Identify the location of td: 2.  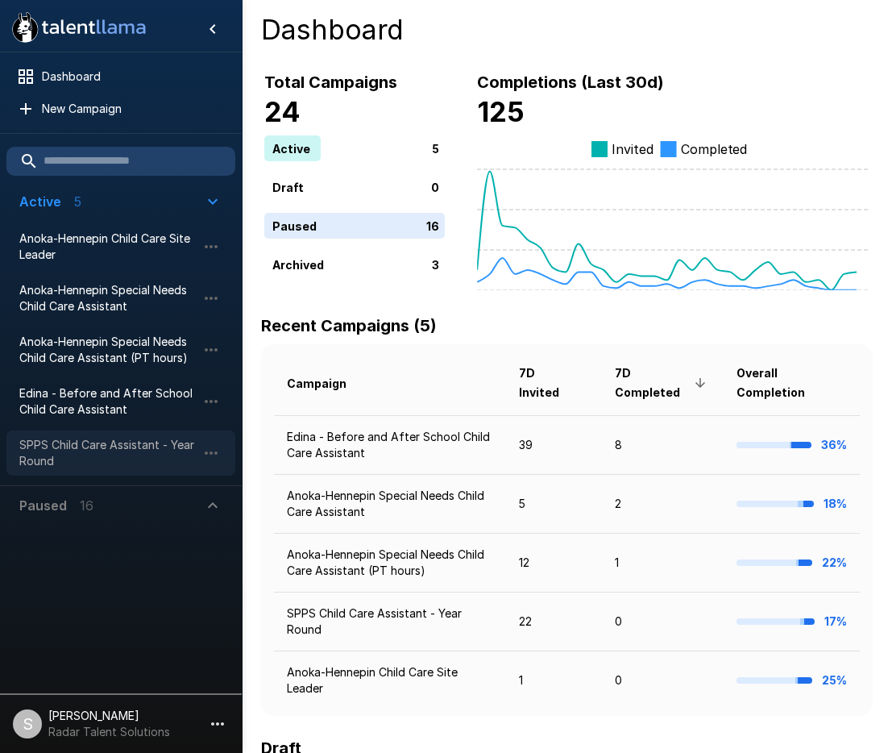
(662, 504).